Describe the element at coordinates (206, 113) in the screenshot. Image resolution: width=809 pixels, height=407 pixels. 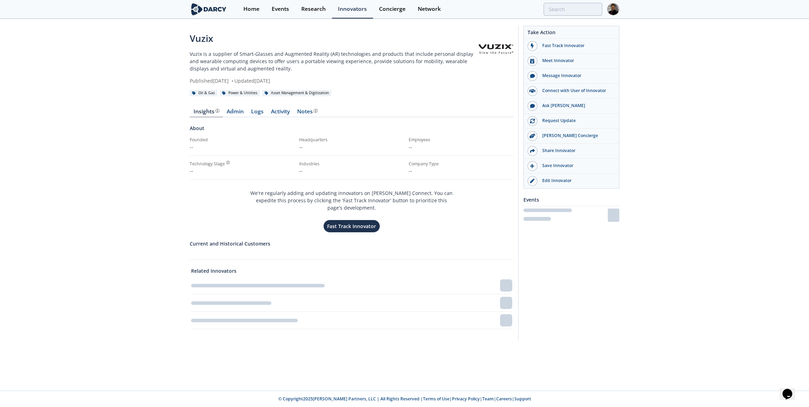
I see `a: Insights` at that location.